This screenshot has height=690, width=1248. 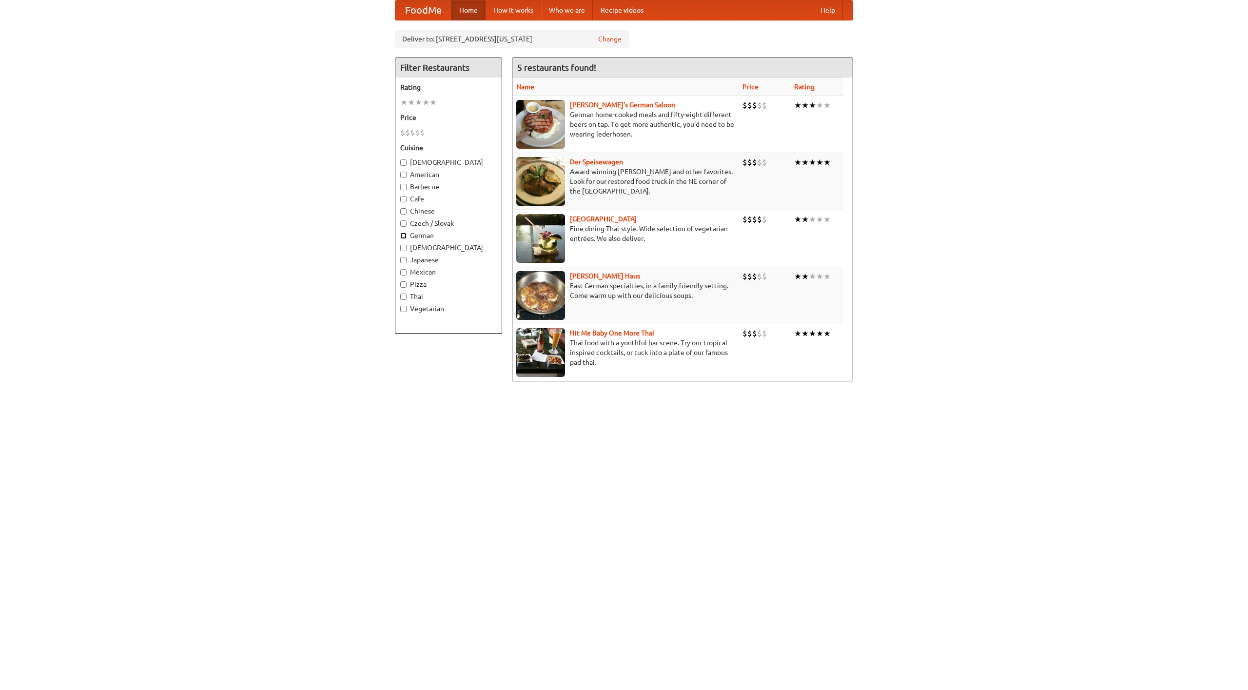 I want to click on label: Chinese, so click(x=448, y=211).